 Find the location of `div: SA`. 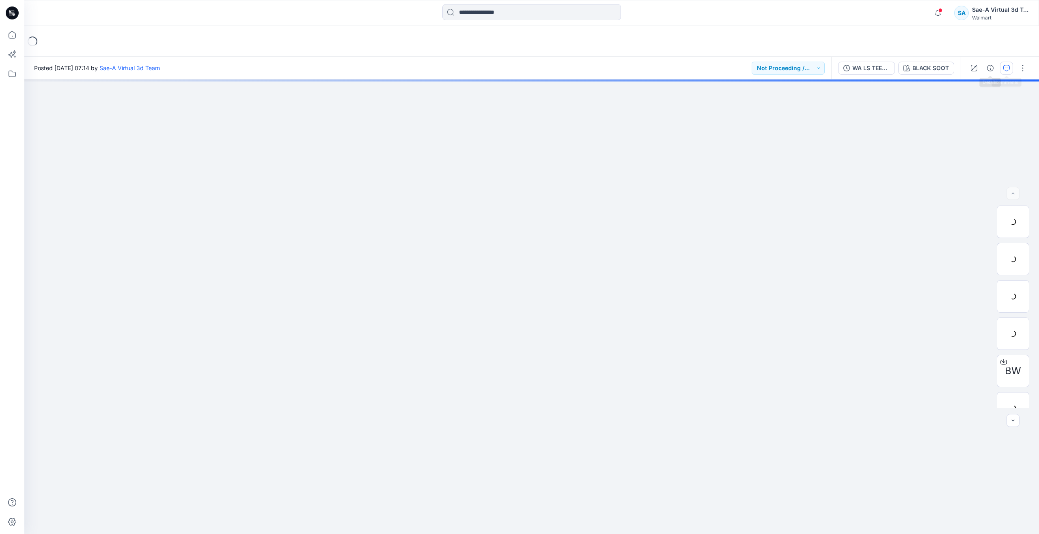

div: SA is located at coordinates (961, 13).